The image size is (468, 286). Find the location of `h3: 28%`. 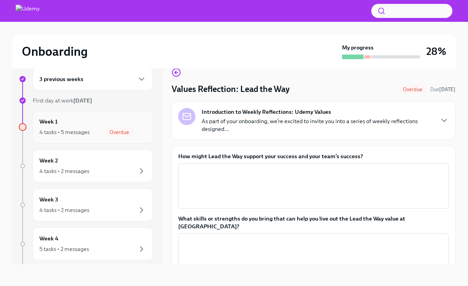

h3: 28% is located at coordinates (436, 51).